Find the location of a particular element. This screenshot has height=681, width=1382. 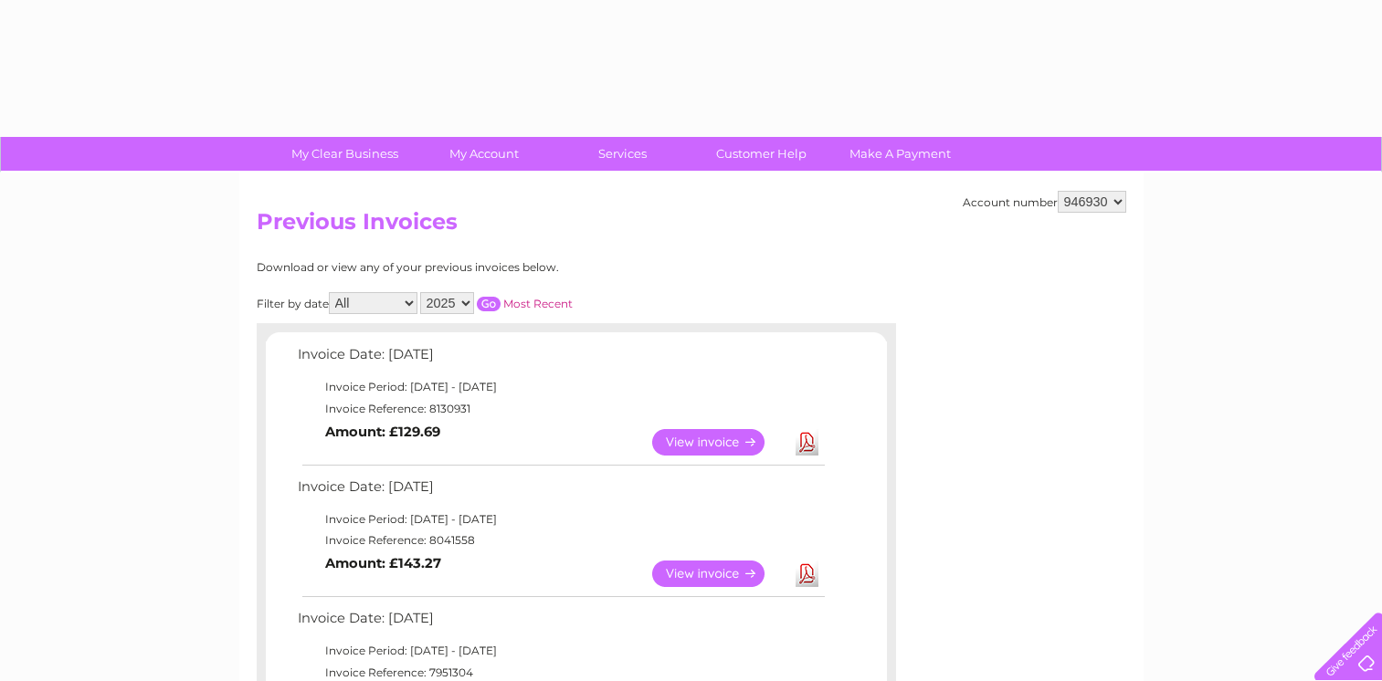

a: Services is located at coordinates (622, 153).